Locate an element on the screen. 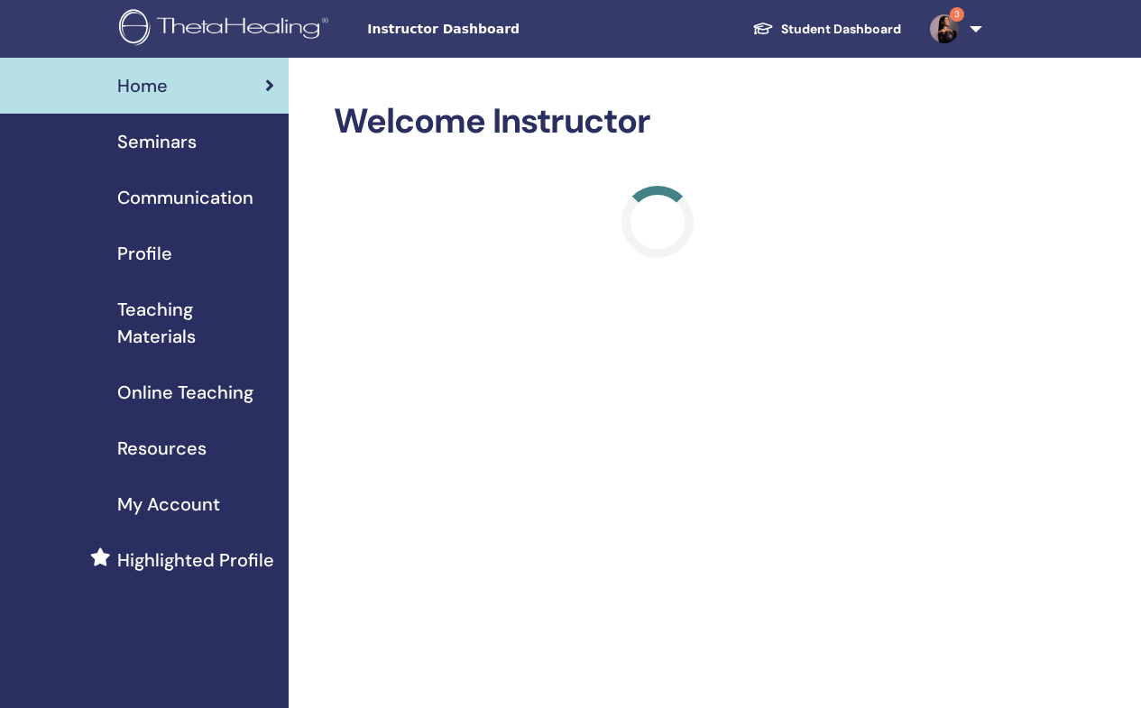 This screenshot has width=1141, height=708. span: Instructor Dashboard is located at coordinates (503, 29).